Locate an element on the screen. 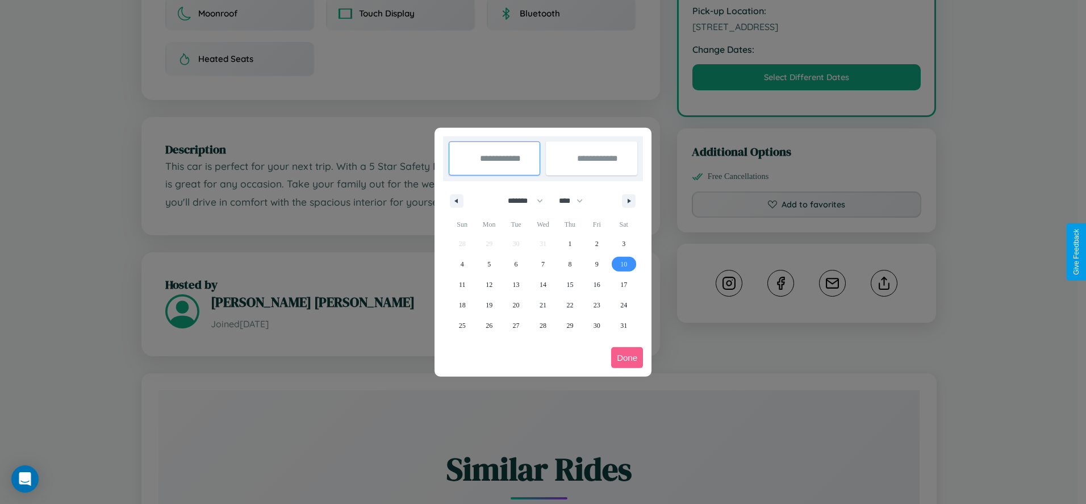 The image size is (1086, 504). span: Fri is located at coordinates (597, 224).